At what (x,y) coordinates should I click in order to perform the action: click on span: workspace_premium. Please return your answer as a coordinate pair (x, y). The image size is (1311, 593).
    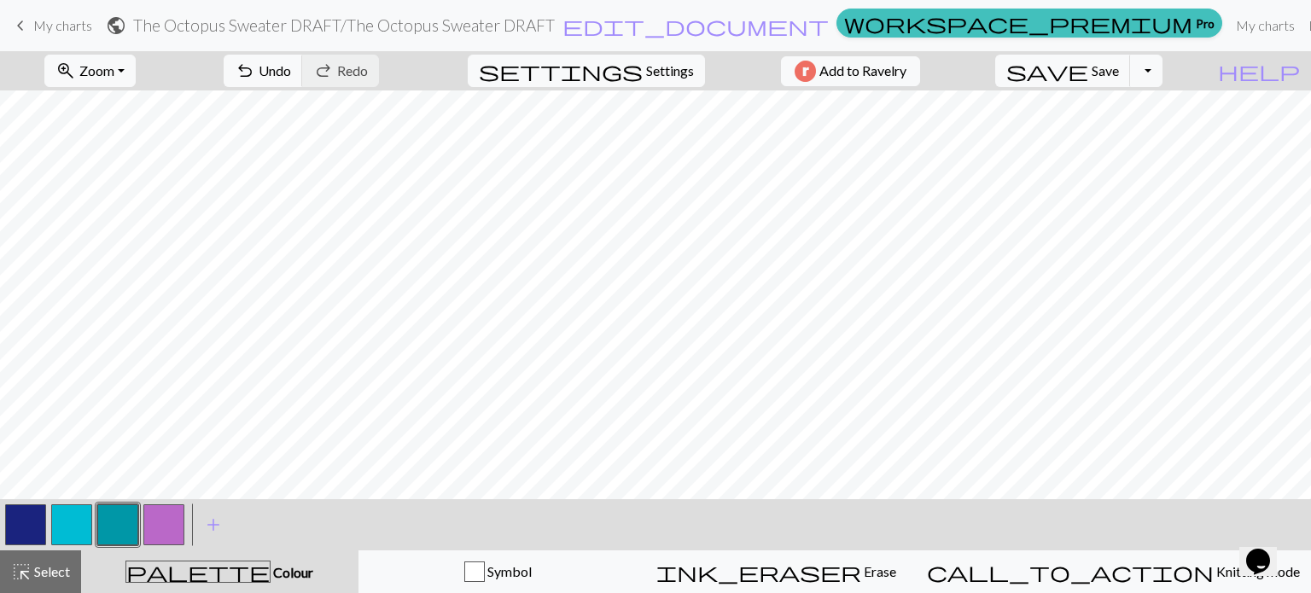
    Looking at the image, I should click on (1018, 23).